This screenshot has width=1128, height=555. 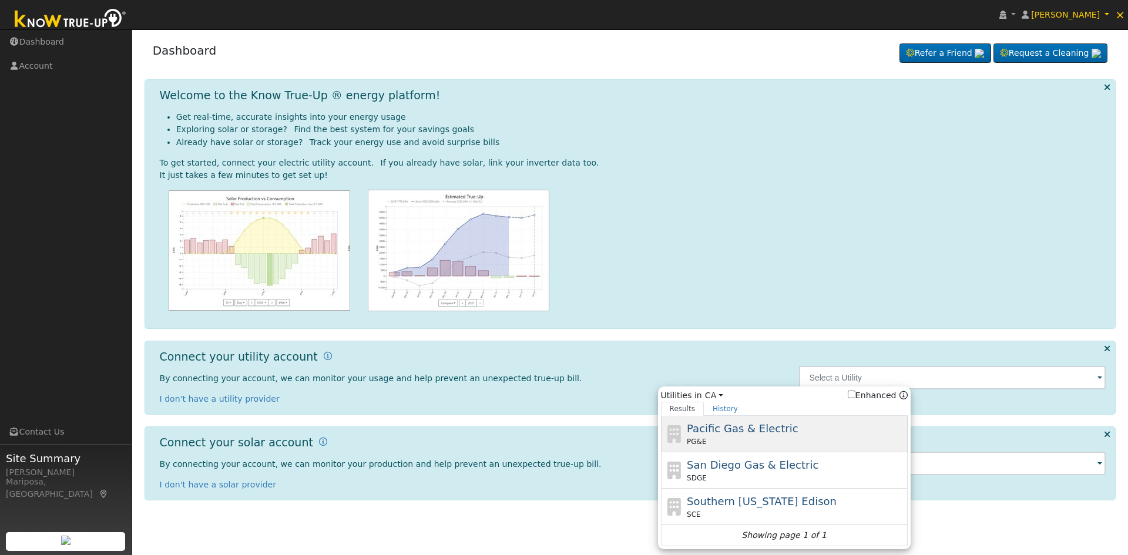 What do you see at coordinates (725, 409) in the screenshot?
I see `a: History` at bounding box center [725, 409].